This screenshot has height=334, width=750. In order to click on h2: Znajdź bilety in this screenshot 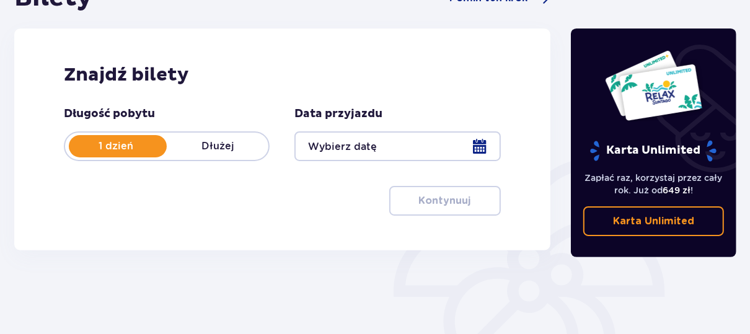, I will do `click(282, 75)`.